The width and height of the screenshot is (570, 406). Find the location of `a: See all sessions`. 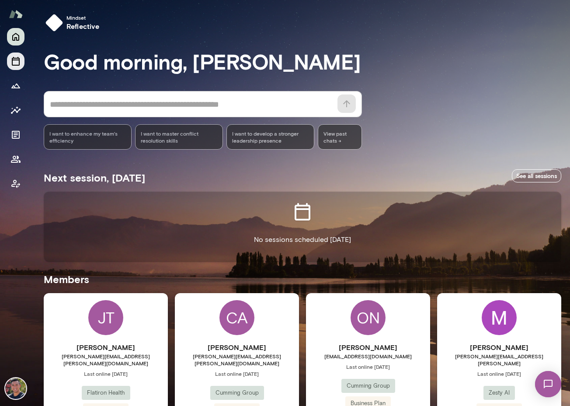

a: See all sessions is located at coordinates (537, 176).